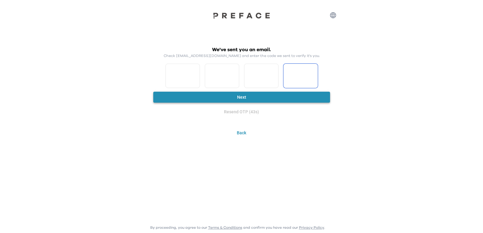 This screenshot has height=233, width=483. What do you see at coordinates (225, 227) in the screenshot?
I see `a: Terms & Conditions` at bounding box center [225, 227].